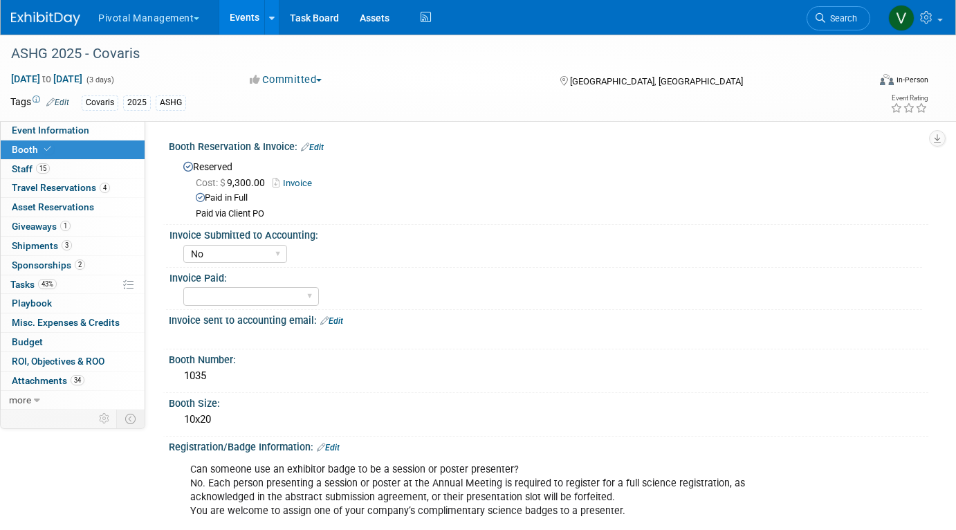 Image resolution: width=956 pixels, height=530 pixels. I want to click on div: 10x20, so click(548, 419).